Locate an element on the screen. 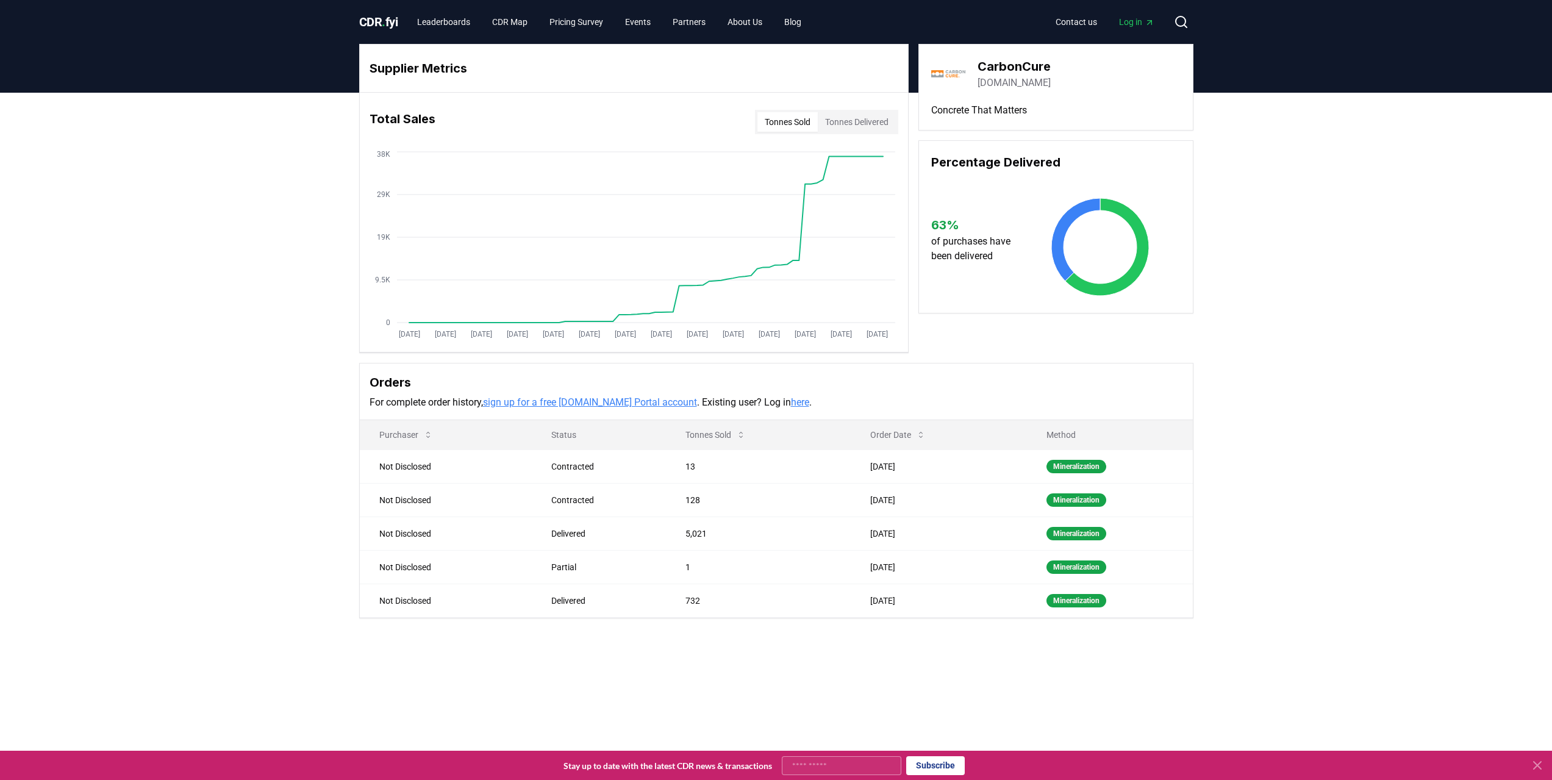  h3: 63 % is located at coordinates (976, 225).